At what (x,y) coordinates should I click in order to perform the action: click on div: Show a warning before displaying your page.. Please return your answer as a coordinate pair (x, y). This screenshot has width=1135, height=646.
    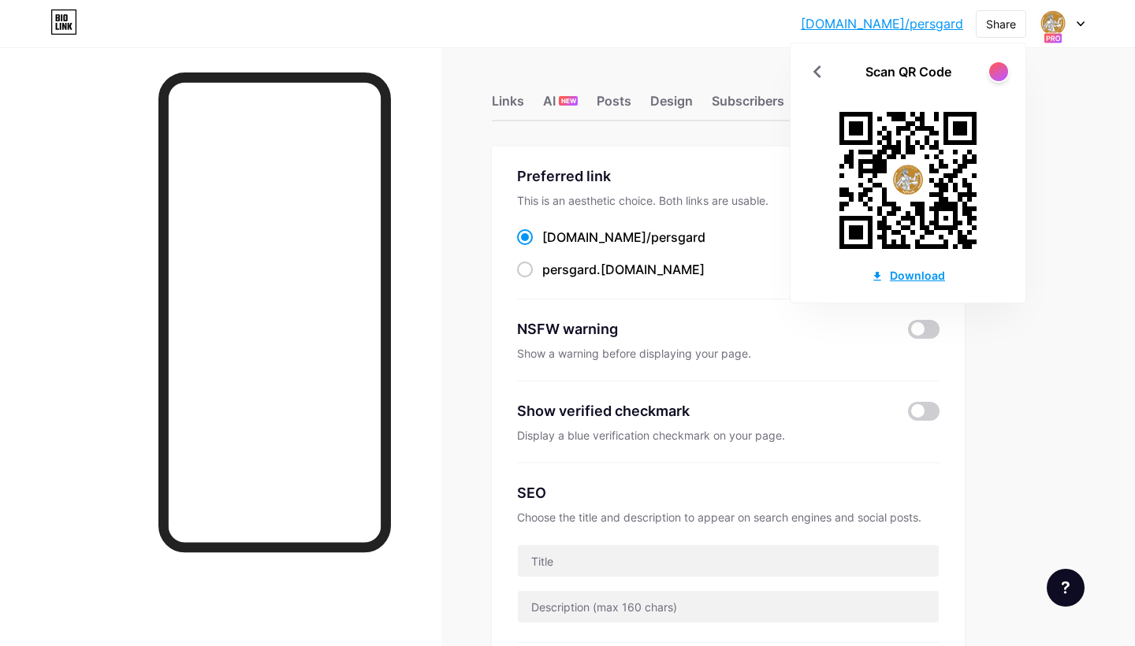
    Looking at the image, I should click on (728, 354).